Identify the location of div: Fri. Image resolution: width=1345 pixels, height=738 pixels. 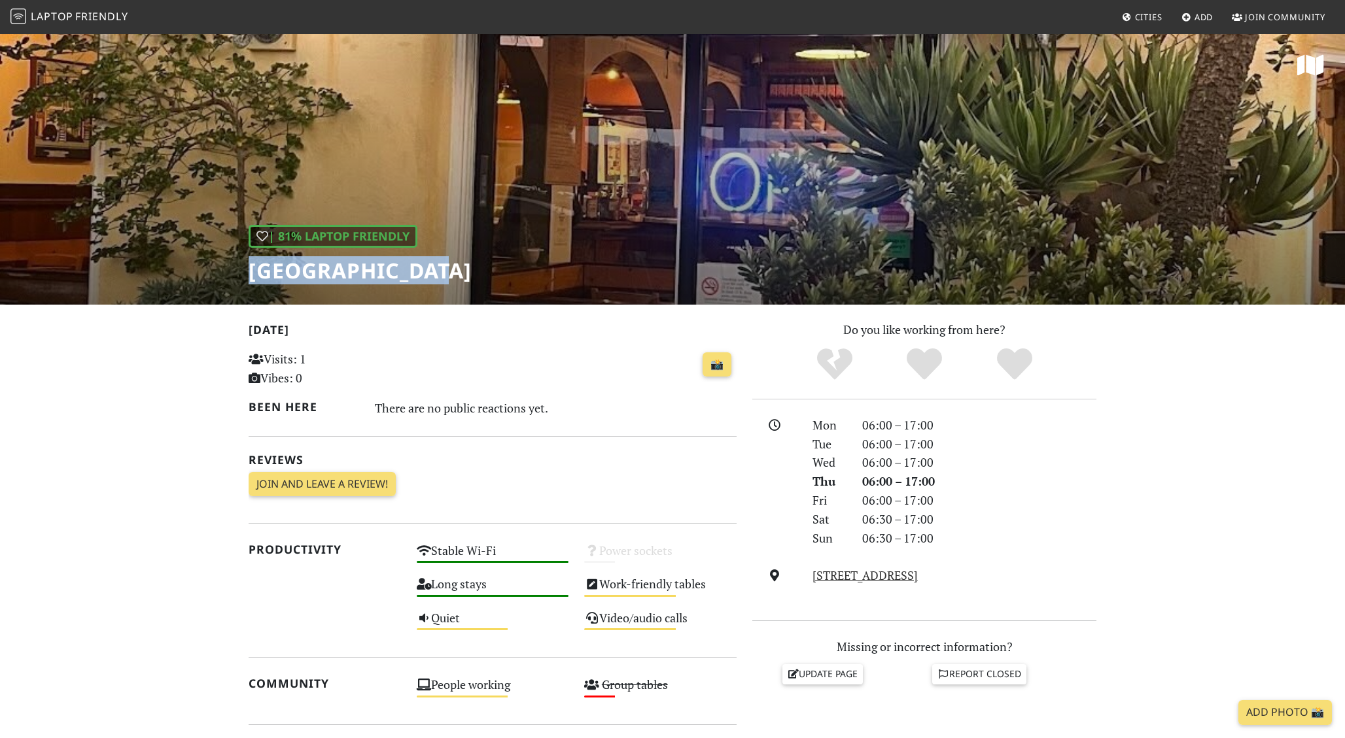
(829, 500).